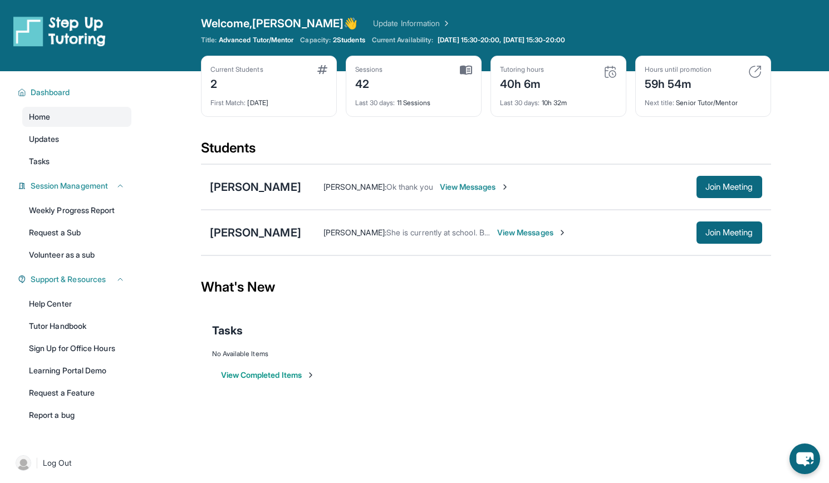  What do you see at coordinates (71, 463) in the screenshot?
I see `a: |Log Out` at bounding box center [71, 463].